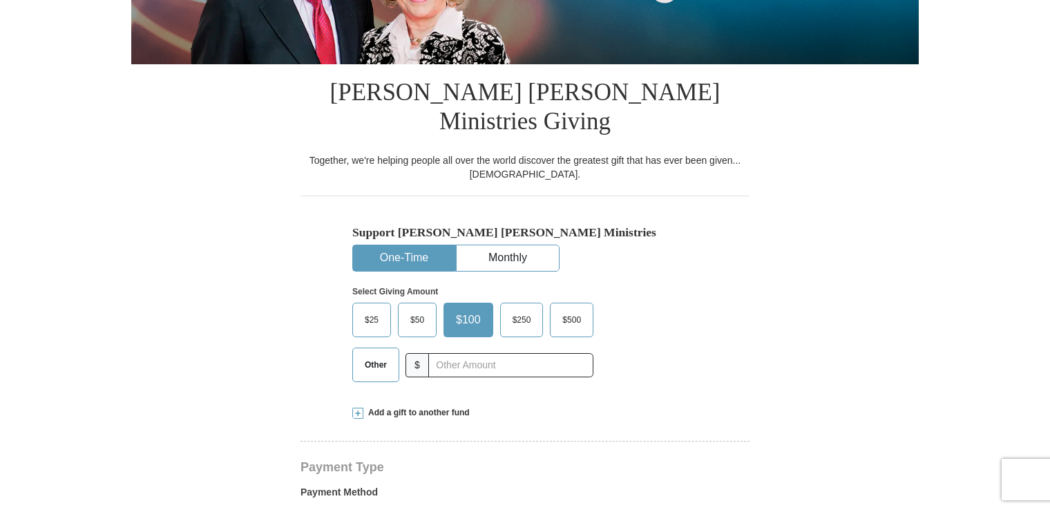 This screenshot has height=510, width=1050. What do you see at coordinates (510, 365) in the screenshot?
I see `input: Other Amount` at bounding box center [510, 365].